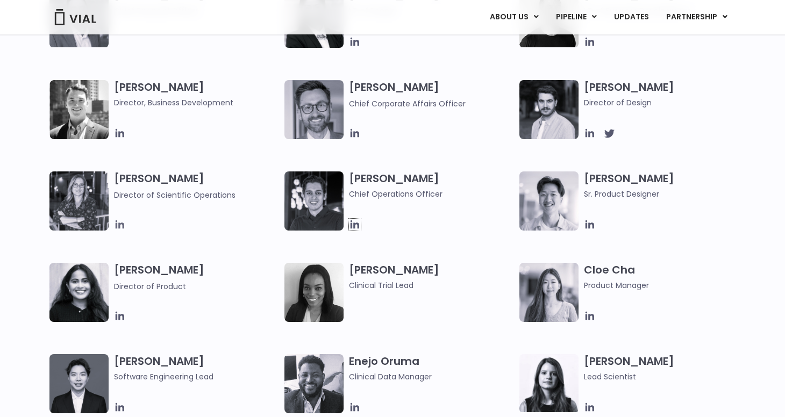 This screenshot has width=785, height=417. Describe the element at coordinates (666, 377) in the screenshot. I see `span: Lead Scientist` at that location.